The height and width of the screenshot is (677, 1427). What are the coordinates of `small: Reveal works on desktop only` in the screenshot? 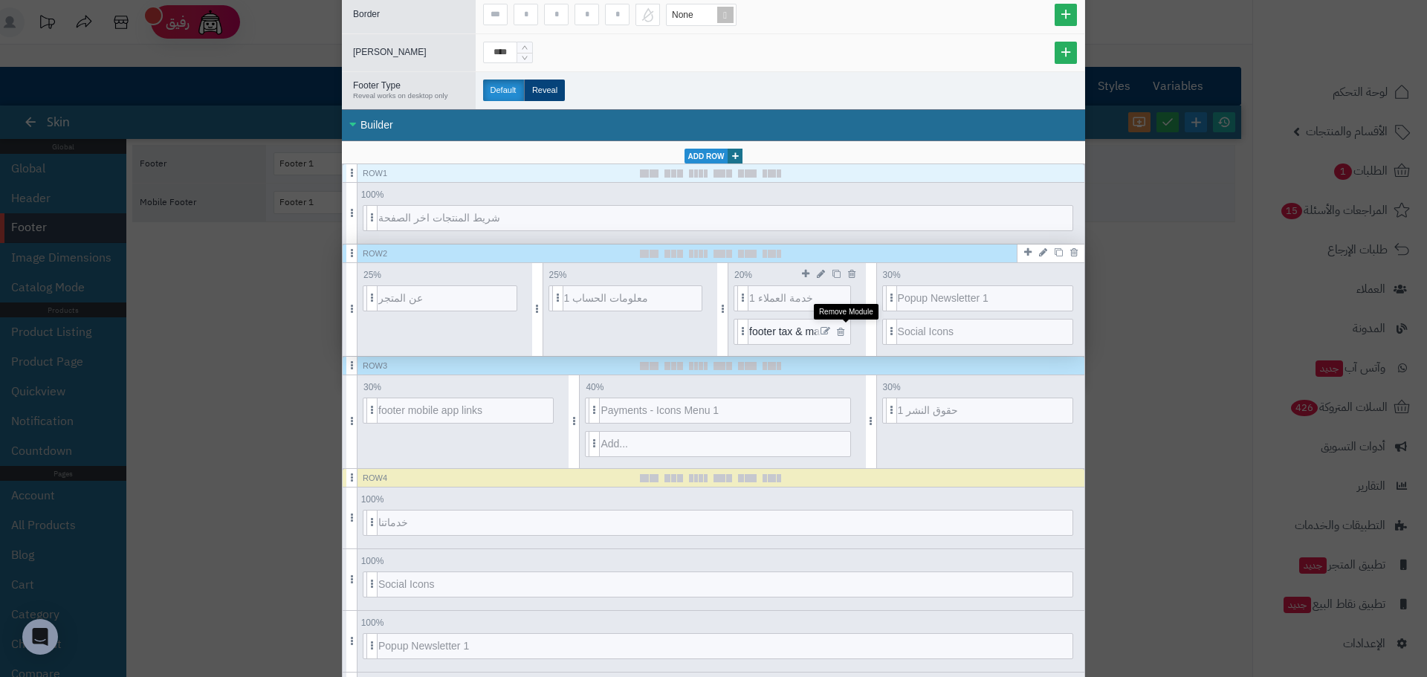 It's located at (403, 95).